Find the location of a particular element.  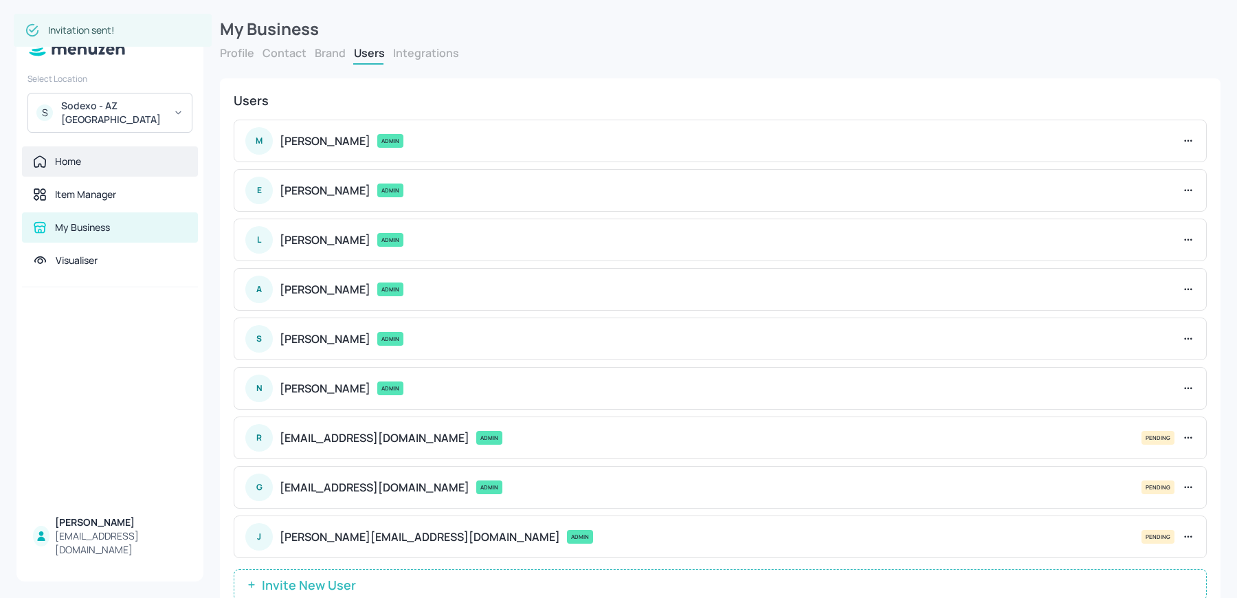

button: Contact is located at coordinates (285, 53).